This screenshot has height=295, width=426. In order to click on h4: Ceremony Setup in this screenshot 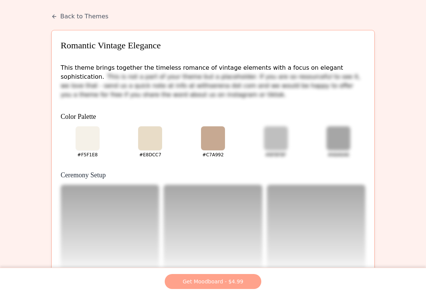, I will do `click(213, 175)`.